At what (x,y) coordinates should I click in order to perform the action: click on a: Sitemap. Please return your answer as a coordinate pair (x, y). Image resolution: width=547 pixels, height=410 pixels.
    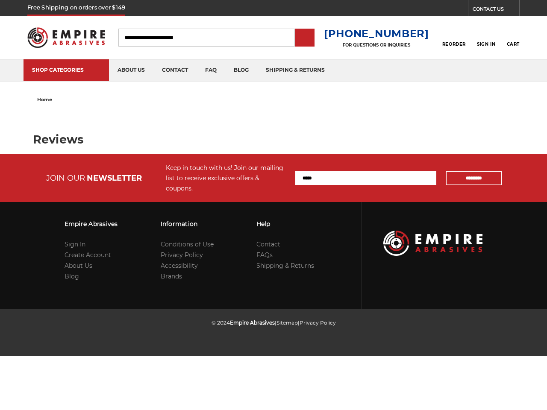
    Looking at the image, I should click on (287, 323).